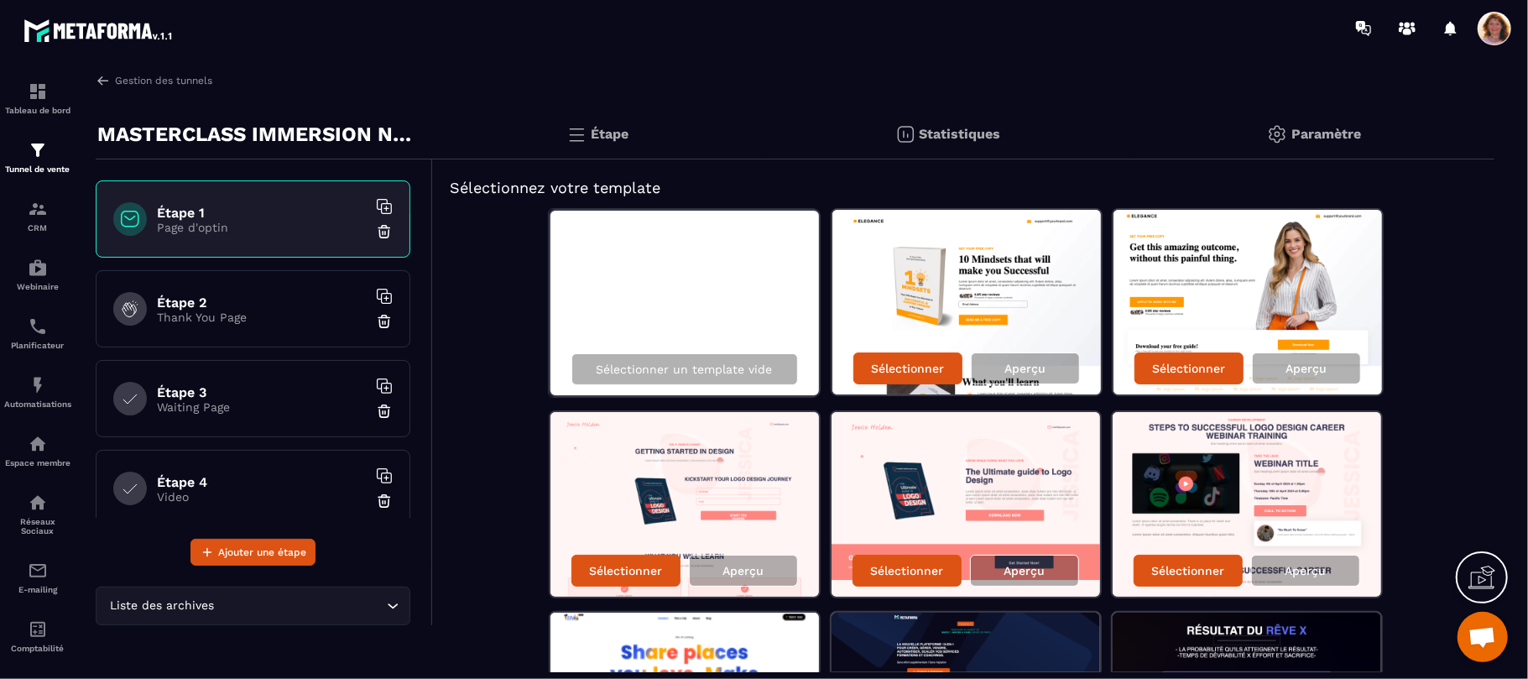  I want to click on img: scheduler, so click(38, 326).